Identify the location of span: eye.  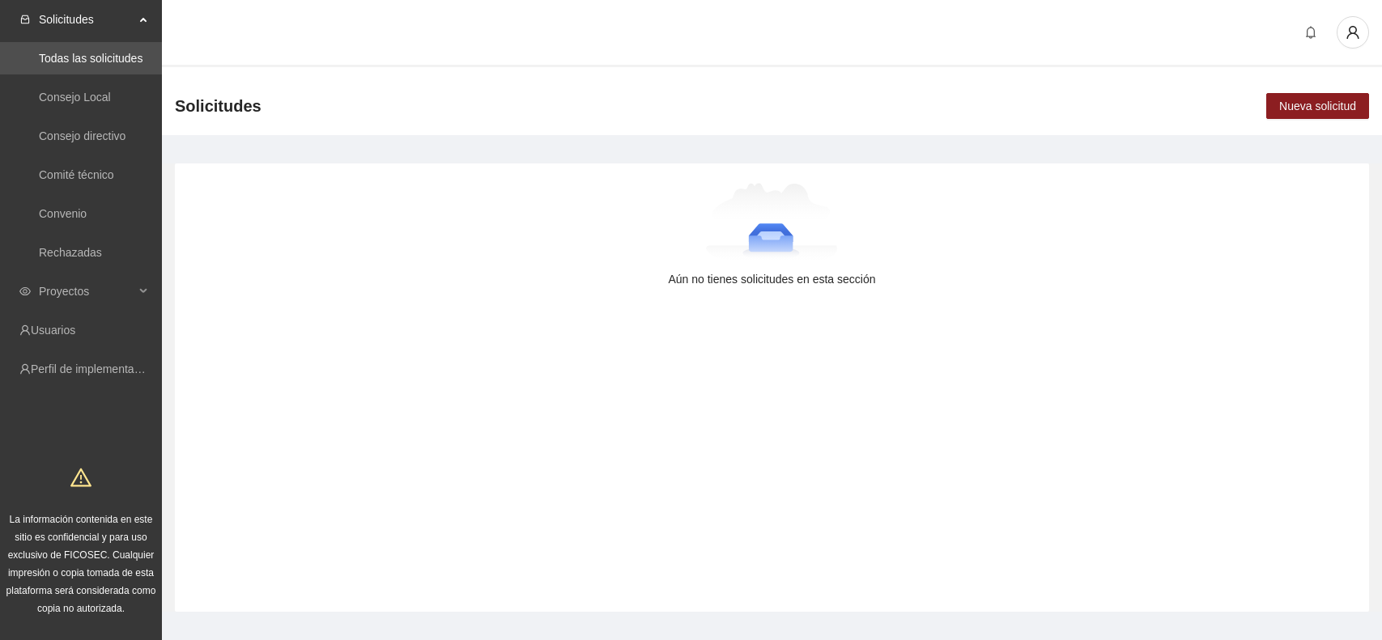
(25, 291).